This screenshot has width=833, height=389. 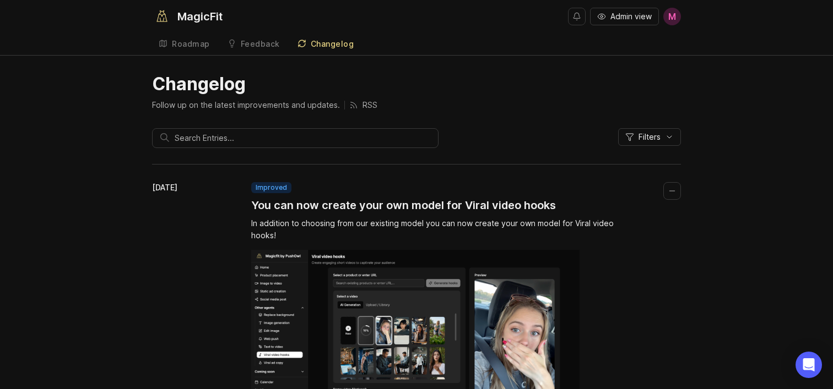 What do you see at coordinates (332, 44) in the screenshot?
I see `div: Changelog` at bounding box center [332, 44].